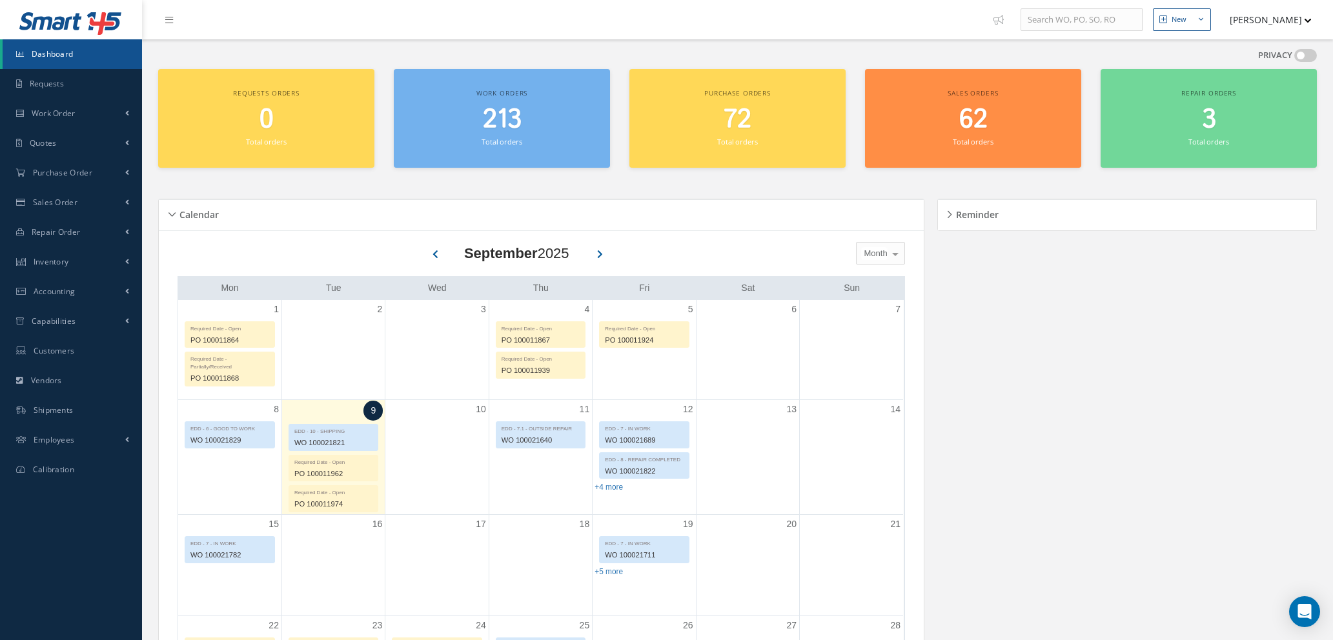  Describe the element at coordinates (481, 626) in the screenshot. I see `a: September 24, 2025` at that location.